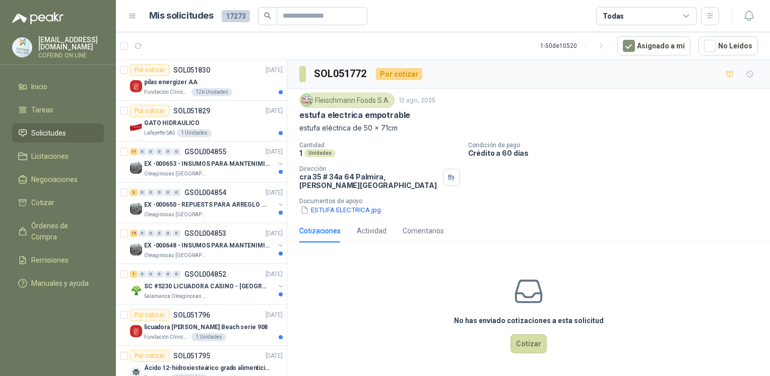 The image size is (770, 376). Describe the element at coordinates (417, 100) in the screenshot. I see `p: 12 ago, 2025` at that location.